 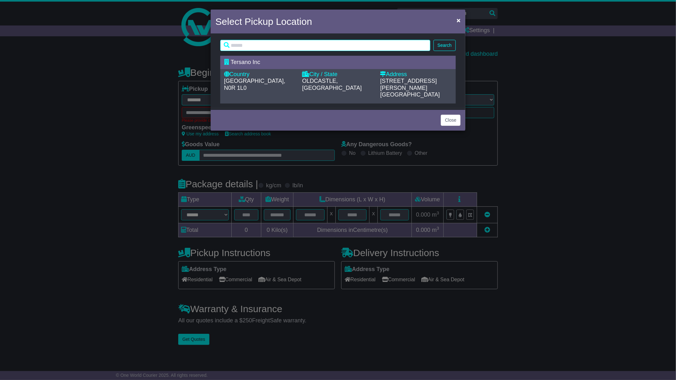 I want to click on h4: Select Pickup Location, so click(x=264, y=21).